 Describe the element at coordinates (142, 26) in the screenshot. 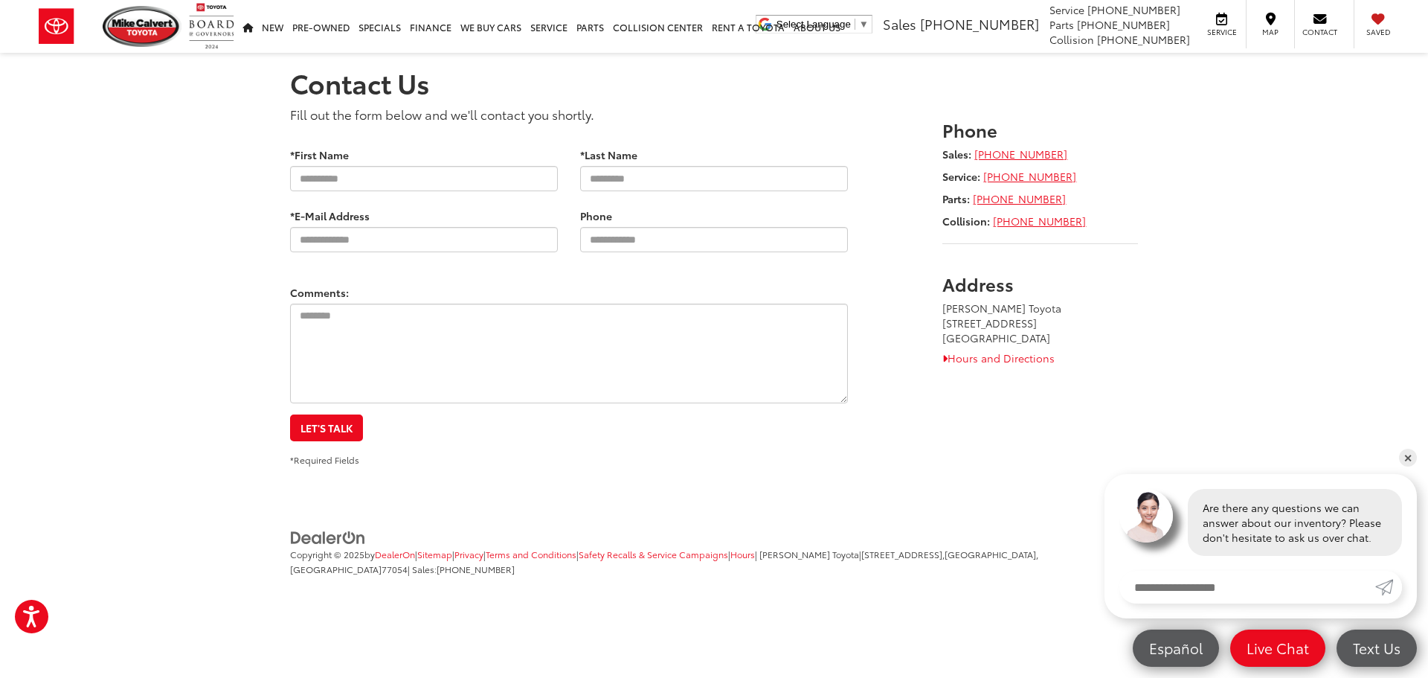

I see `img: Mike Calvert Toyota` at that location.